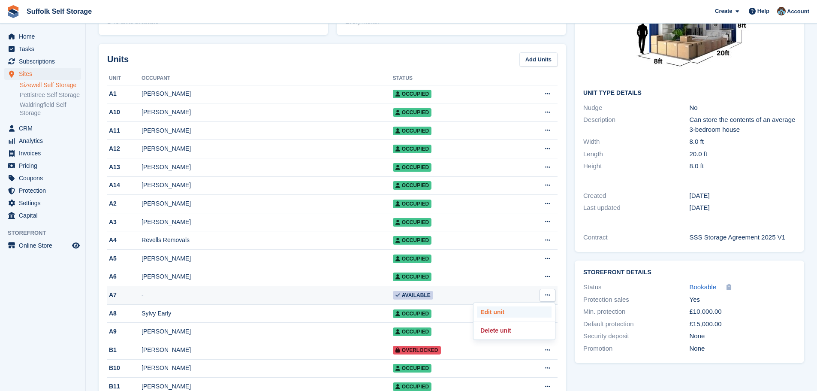 Image resolution: width=817 pixels, height=391 pixels. I want to click on div: £15,000.00, so click(743, 324).